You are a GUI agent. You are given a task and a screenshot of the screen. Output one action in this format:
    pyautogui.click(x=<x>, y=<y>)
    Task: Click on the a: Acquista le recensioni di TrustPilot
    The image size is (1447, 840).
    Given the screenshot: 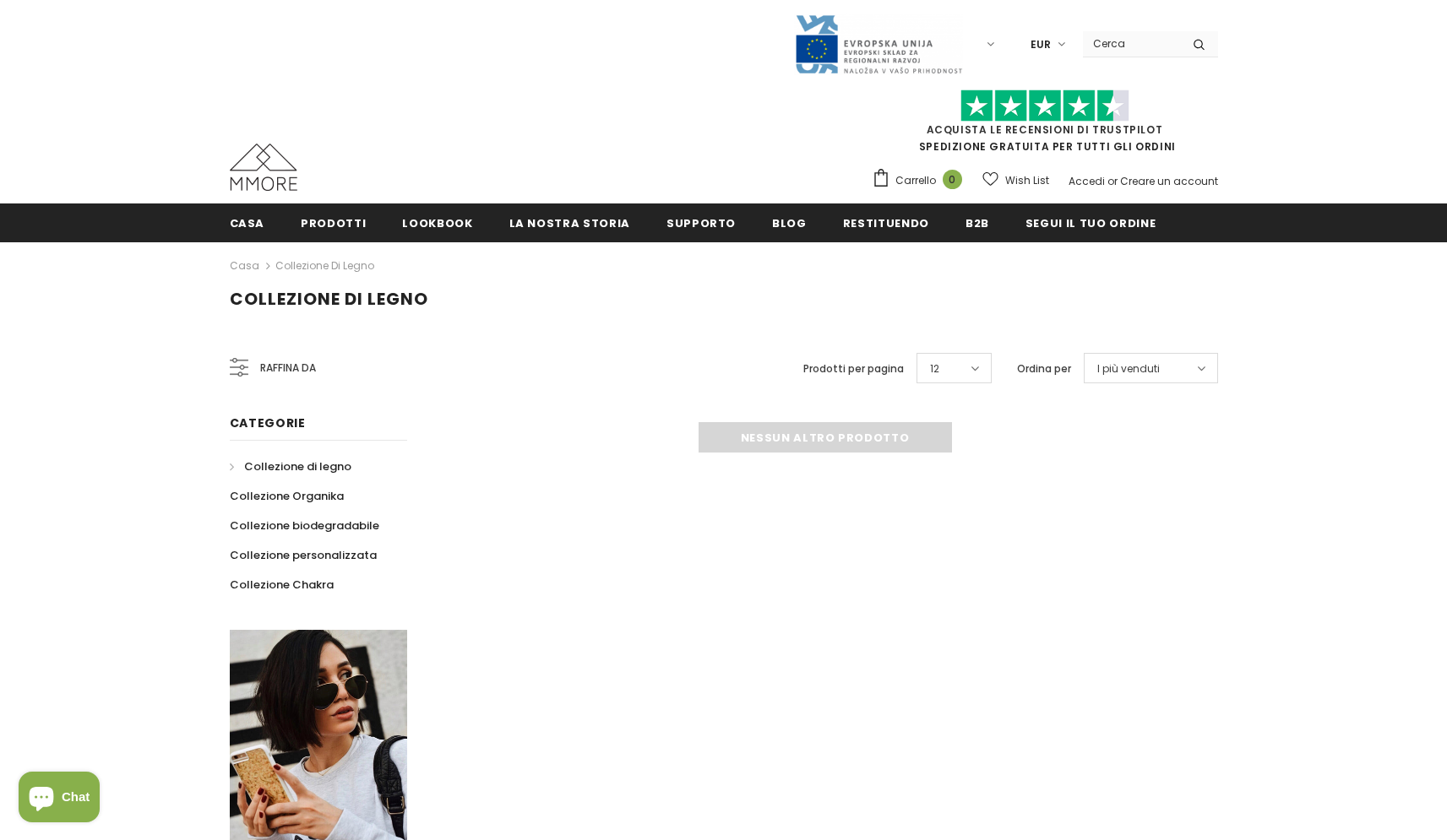 What is the action you would take?
    pyautogui.click(x=1045, y=129)
    